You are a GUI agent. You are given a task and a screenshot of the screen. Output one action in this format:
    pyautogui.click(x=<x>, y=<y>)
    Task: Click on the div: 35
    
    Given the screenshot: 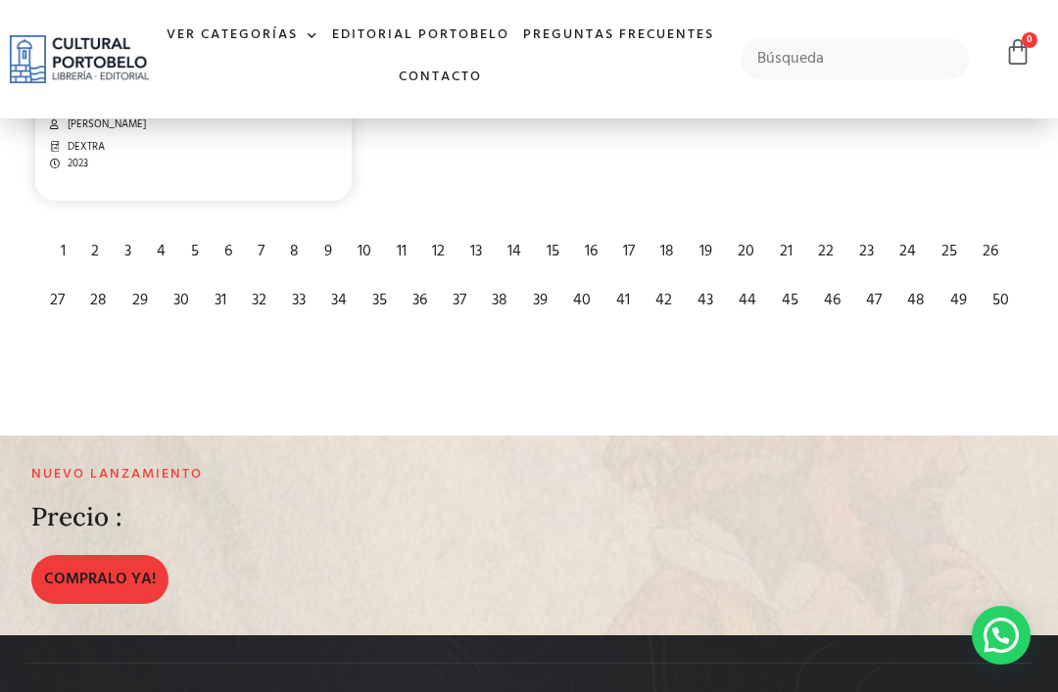 What is the action you would take?
    pyautogui.click(x=379, y=301)
    